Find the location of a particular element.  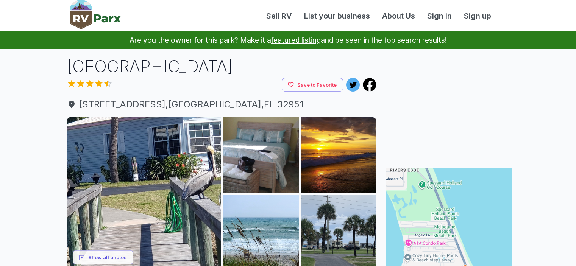

button: Save to Favorite is located at coordinates (312, 85).